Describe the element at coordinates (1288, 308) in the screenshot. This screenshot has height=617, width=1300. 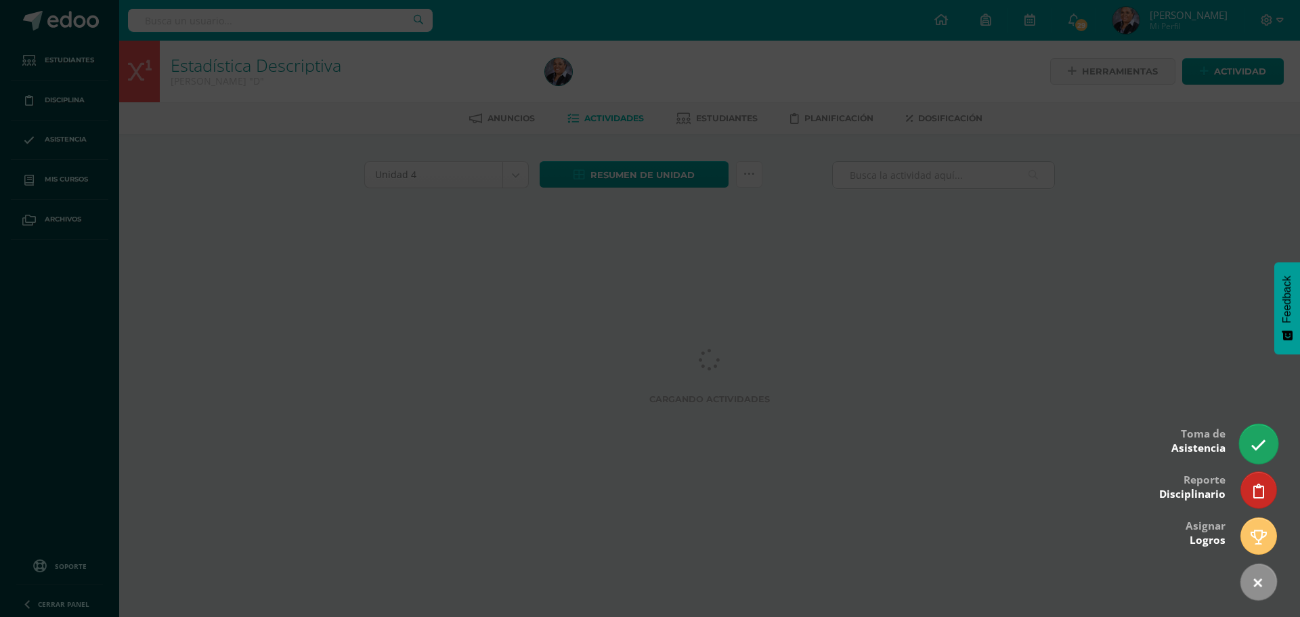
I see `button: Feedback - Mostrar encuesta` at that location.